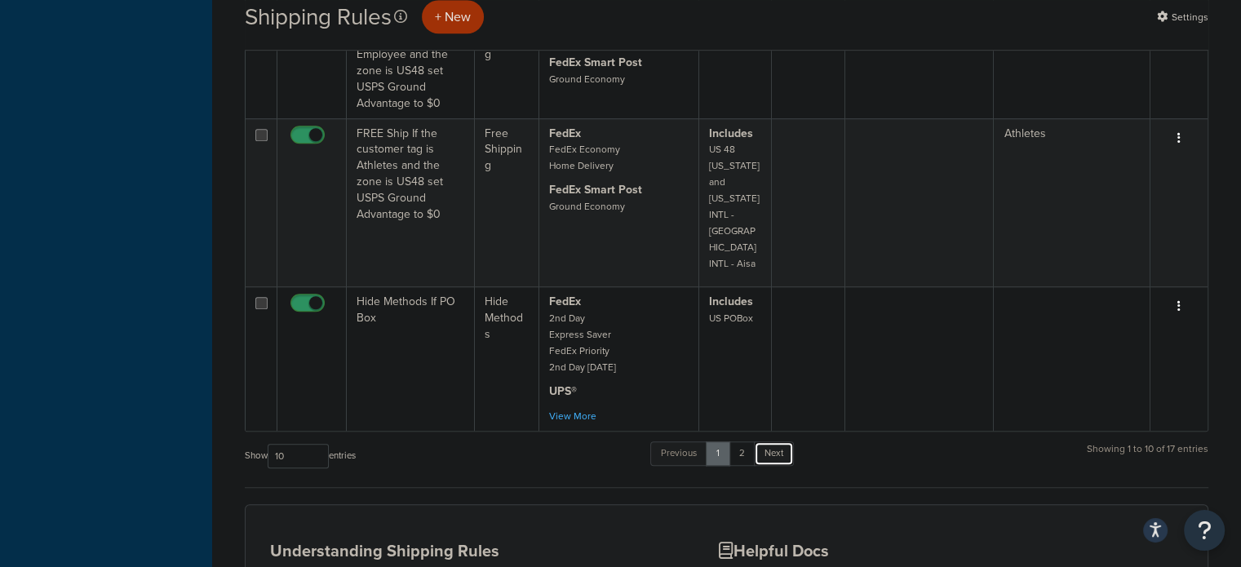  Describe the element at coordinates (853, 551) in the screenshot. I see `h3: Helpful Docs` at that location.